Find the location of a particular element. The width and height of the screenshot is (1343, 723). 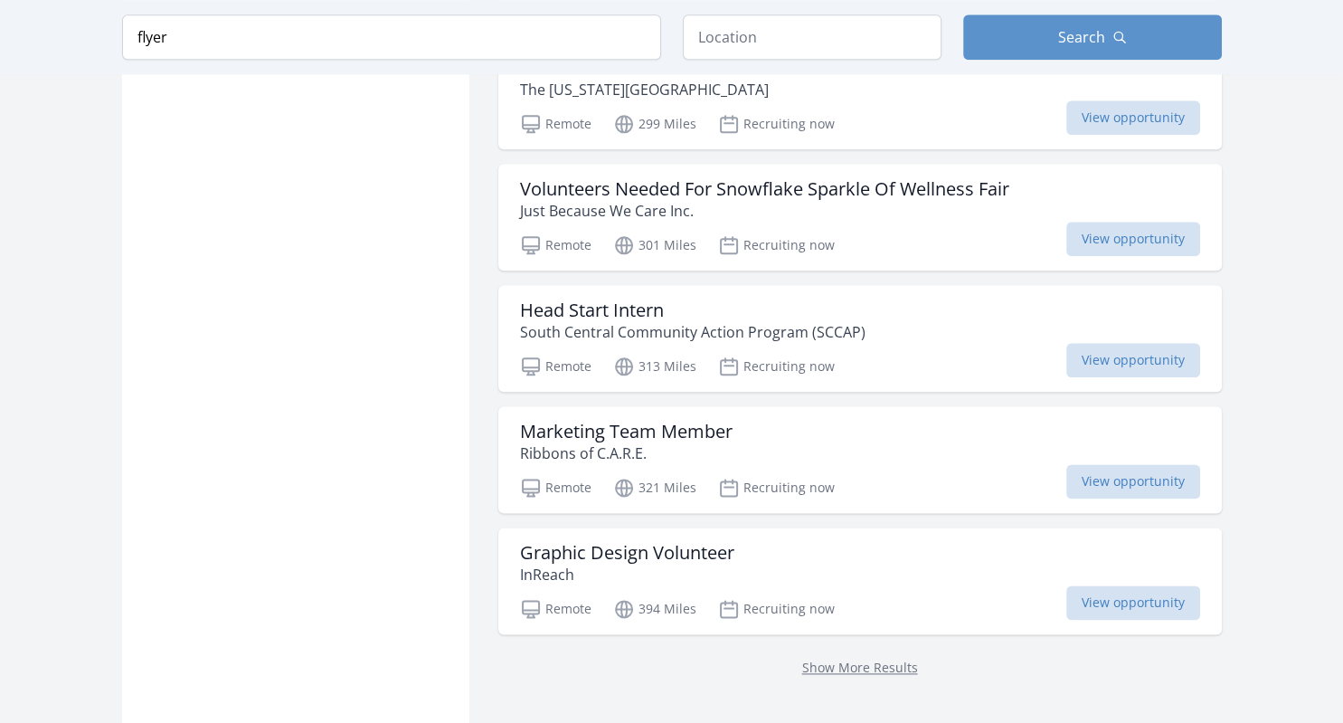

h3: Graphic Design Volunteer is located at coordinates (627, 553).